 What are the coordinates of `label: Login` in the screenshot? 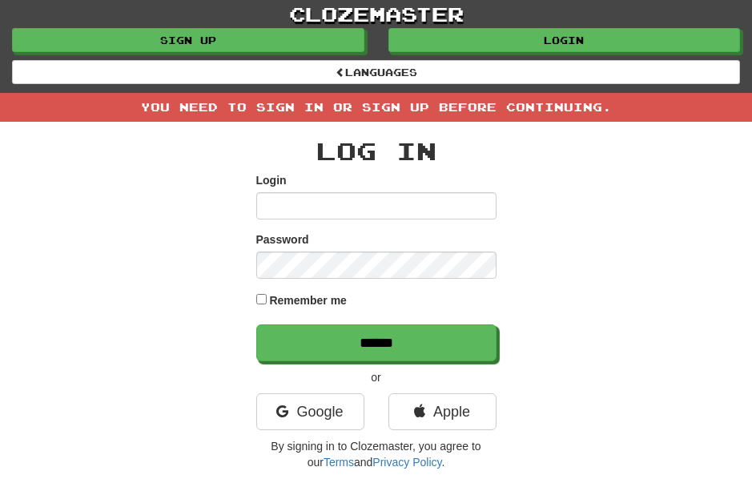 It's located at (271, 180).